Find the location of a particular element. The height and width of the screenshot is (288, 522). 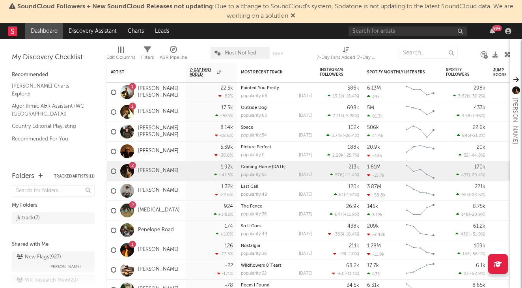

button: Tracked Artists(11) is located at coordinates (74, 176).